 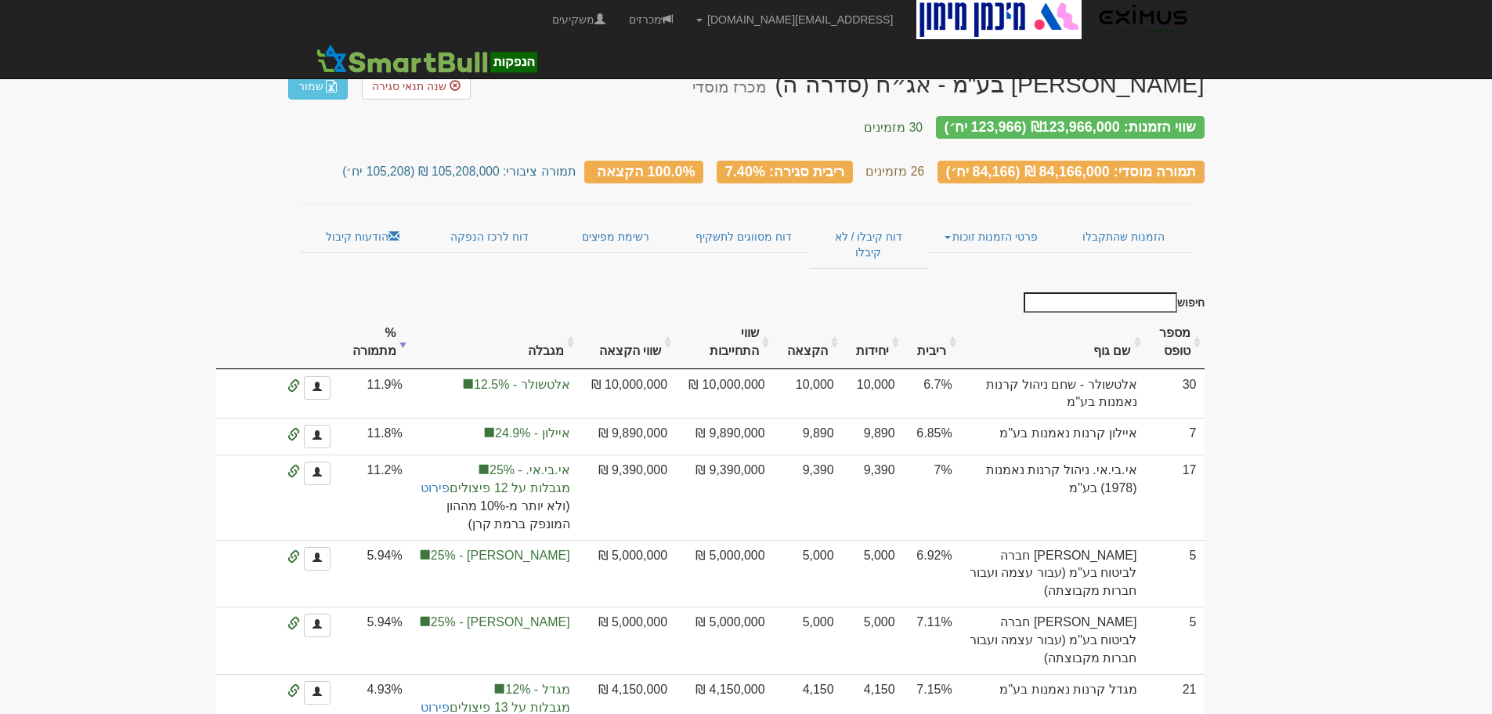 I want to click on th: % מתמורה: activate to sort column ascending, so click(x=374, y=342).